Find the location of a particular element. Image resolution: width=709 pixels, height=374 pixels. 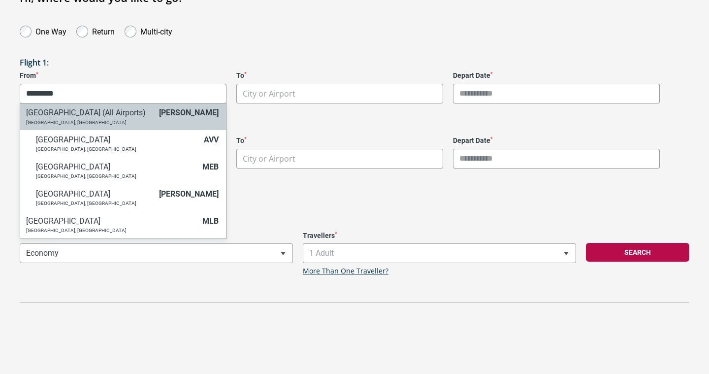

h3: Flight 2: is located at coordinates (355, 128).